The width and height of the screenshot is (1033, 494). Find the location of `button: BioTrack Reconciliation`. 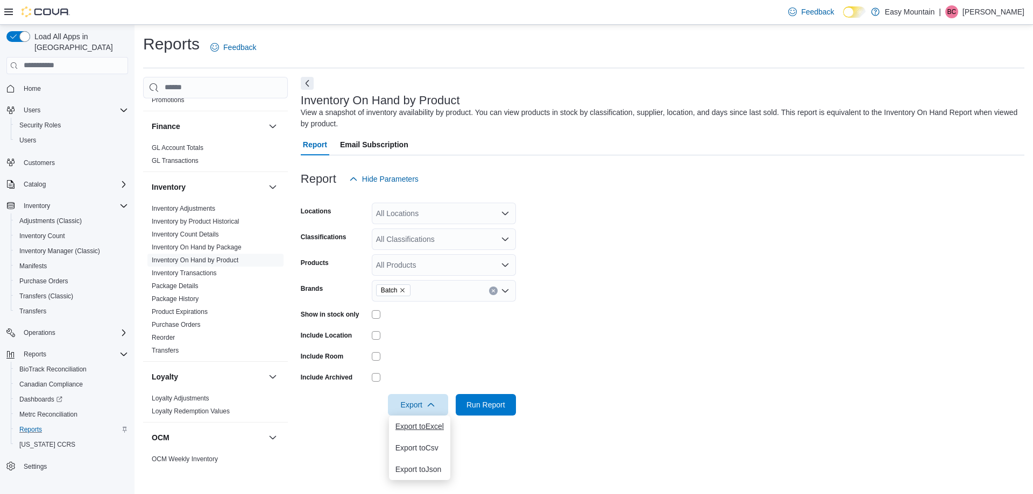

button: BioTrack Reconciliation is located at coordinates (72, 370).